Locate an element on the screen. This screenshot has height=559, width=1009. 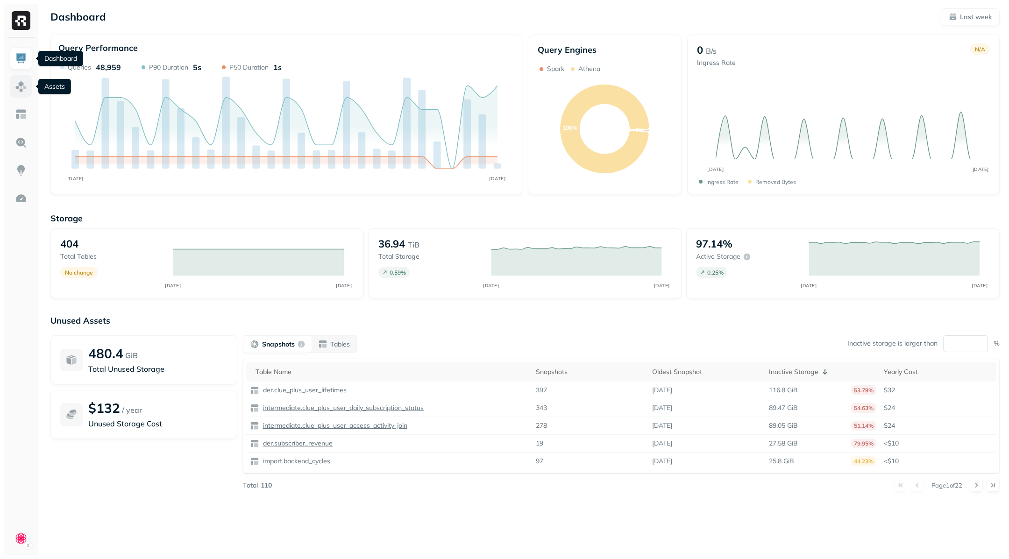
p: 36.94 is located at coordinates (392, 244).